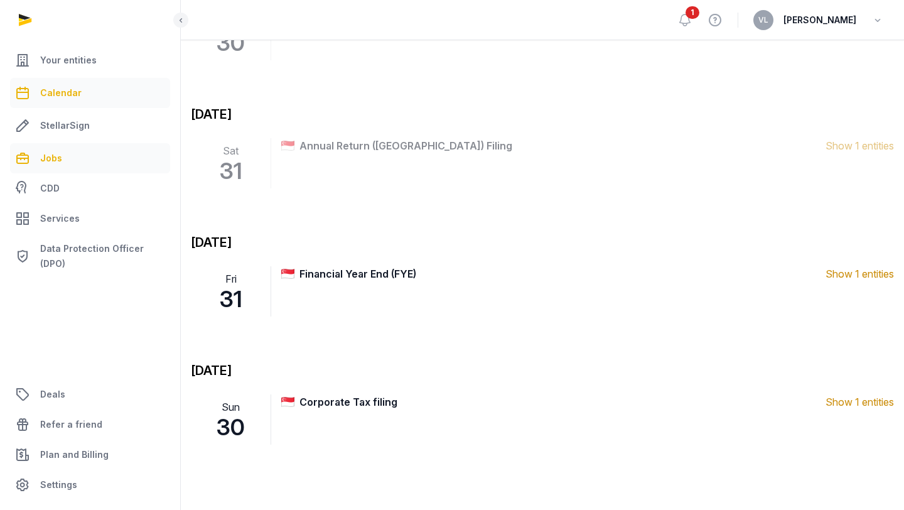 Image resolution: width=904 pixels, height=510 pixels. What do you see at coordinates (68, 60) in the screenshot?
I see `span: Your entities` at bounding box center [68, 60].